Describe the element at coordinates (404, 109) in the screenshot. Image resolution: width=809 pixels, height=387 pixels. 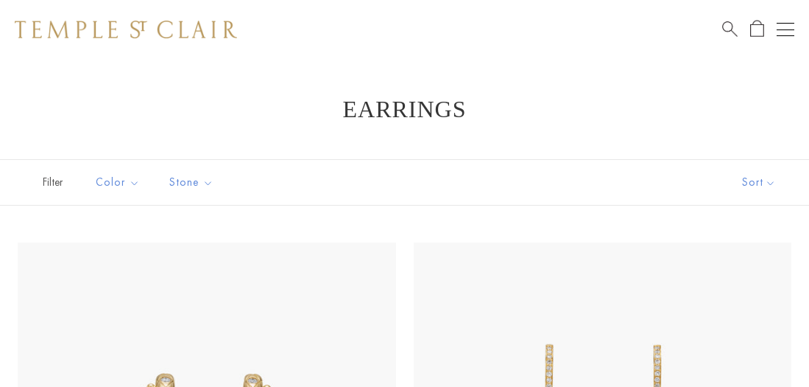
I see `h1: Earrings` at that location.